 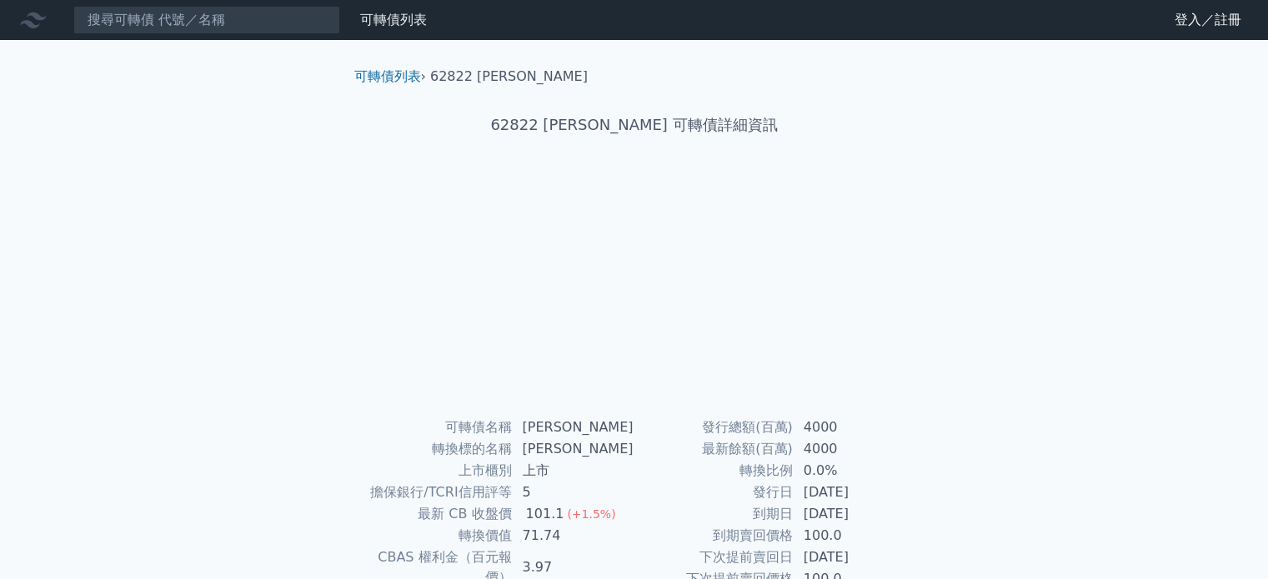 What do you see at coordinates (713, 449) in the screenshot?
I see `td: 最新餘額(百萬)` at bounding box center [713, 449].